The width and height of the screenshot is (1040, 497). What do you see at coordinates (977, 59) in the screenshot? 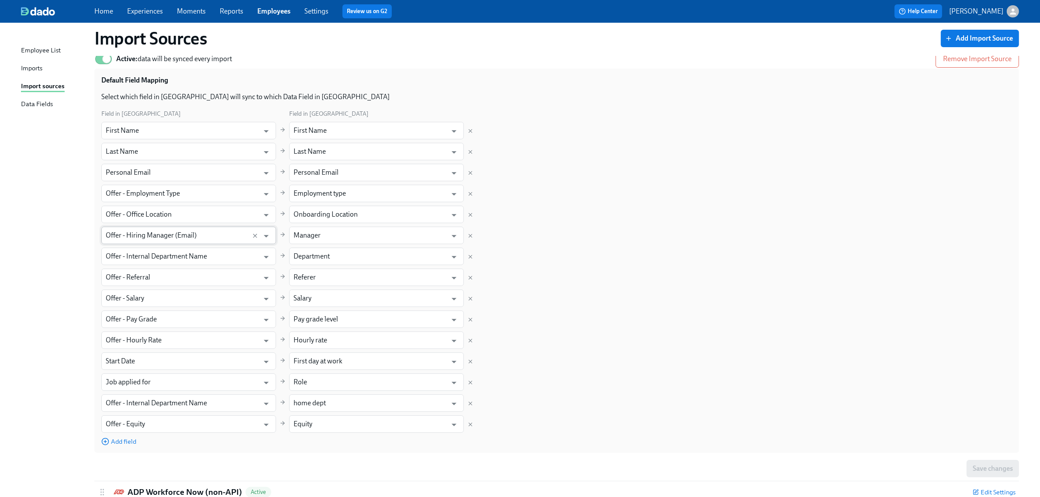
I see `span: Remove Import Source` at bounding box center [977, 59].